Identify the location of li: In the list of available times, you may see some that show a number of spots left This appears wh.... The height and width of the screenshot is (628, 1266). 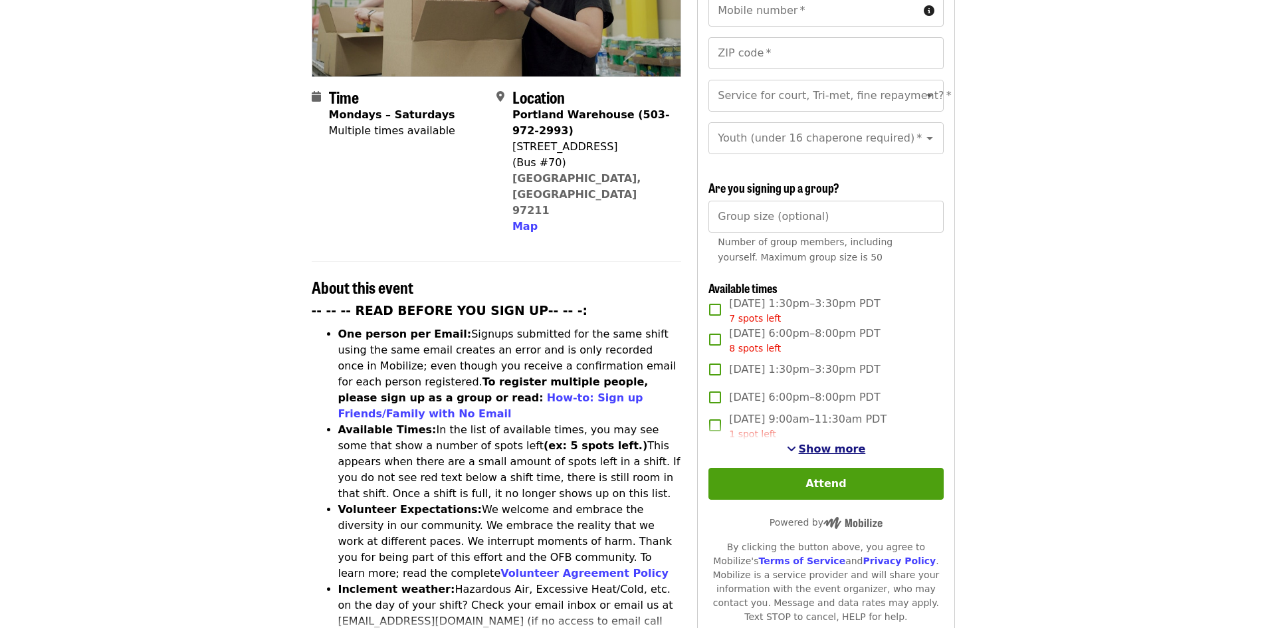
(510, 462).